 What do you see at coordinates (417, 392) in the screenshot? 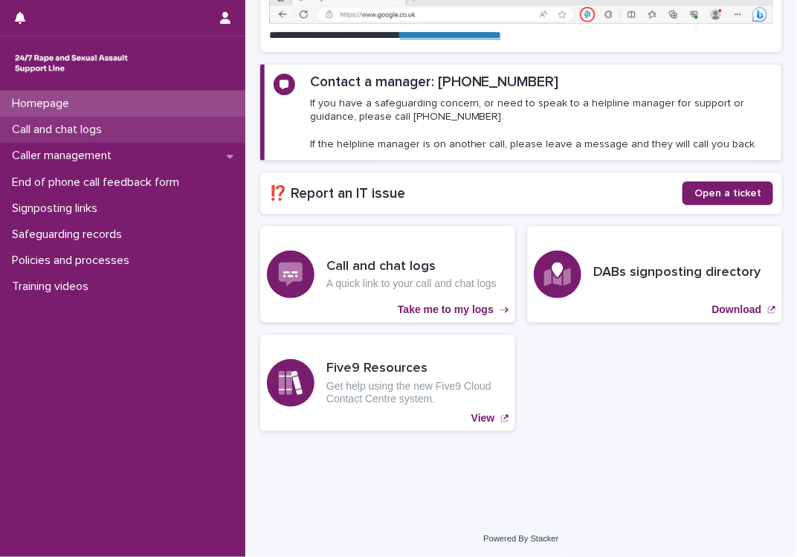
I see `p: Get help using the new Five9 Cloud Contact Centre system.` at bounding box center [417, 392].